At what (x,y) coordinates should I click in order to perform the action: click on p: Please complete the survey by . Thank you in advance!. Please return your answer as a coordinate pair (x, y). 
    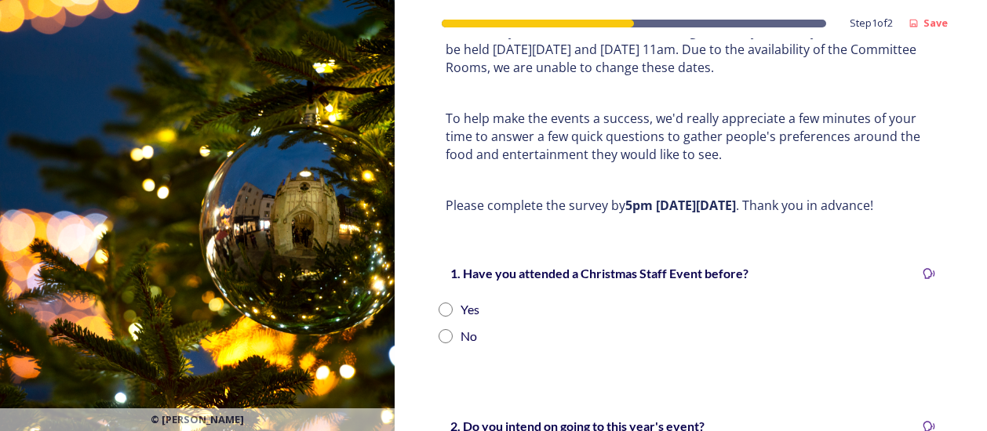
    Looking at the image, I should click on (690, 206).